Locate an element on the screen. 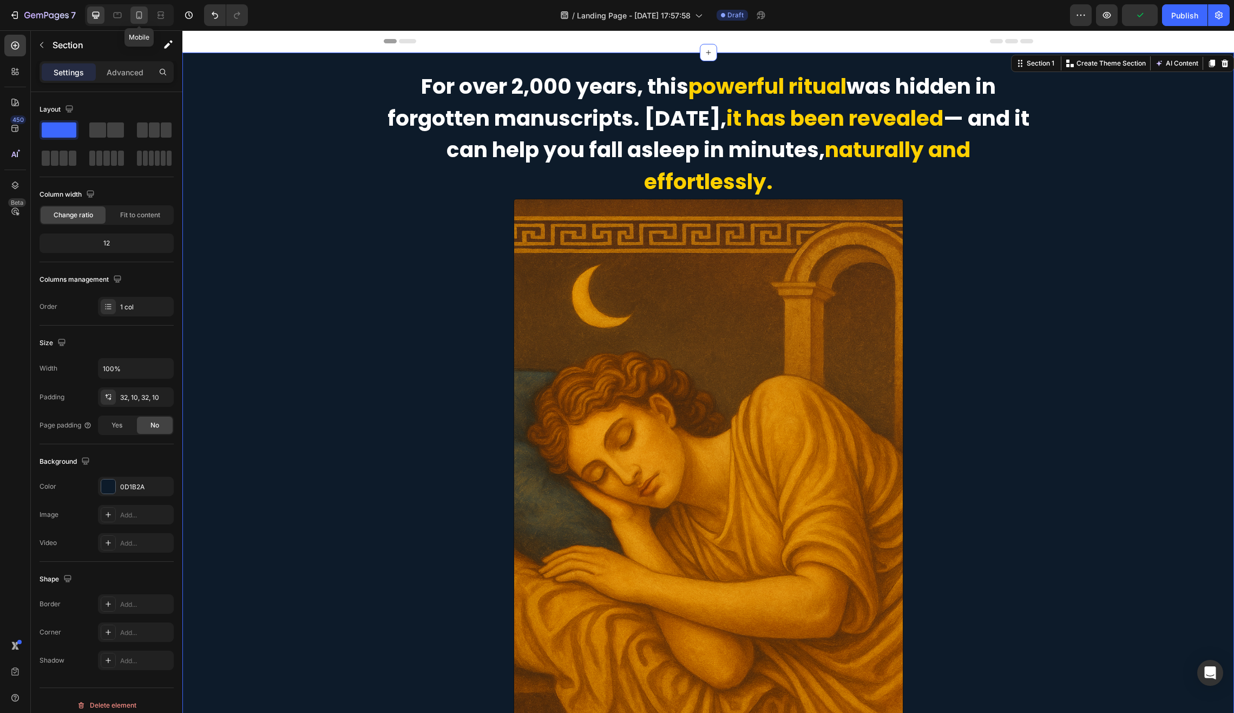 This screenshot has width=1234, height=713. p: Advanced is located at coordinates (125, 72).